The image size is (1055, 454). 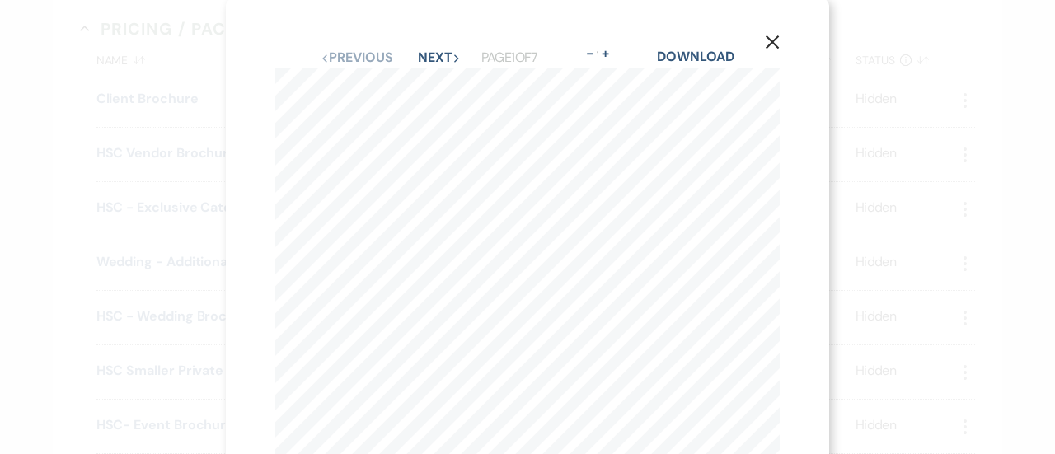 I want to click on button: Next, so click(x=439, y=58).